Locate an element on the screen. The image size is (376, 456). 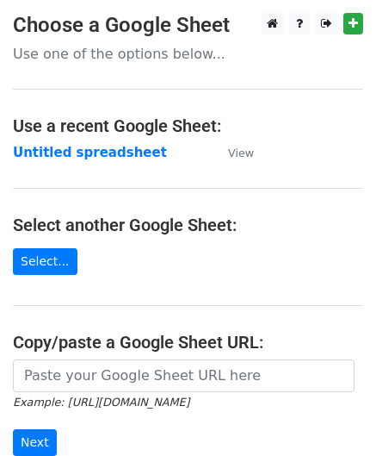
a: View is located at coordinates (232, 152).